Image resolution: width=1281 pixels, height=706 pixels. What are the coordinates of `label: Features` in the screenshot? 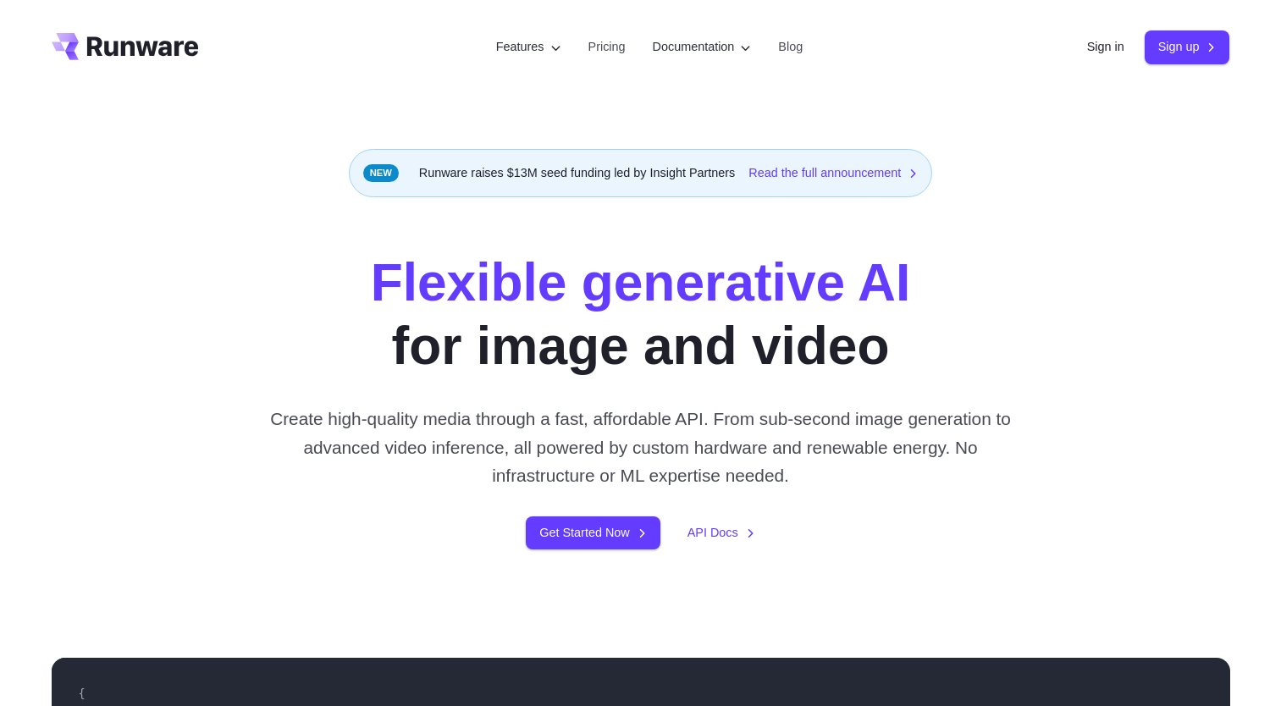 It's located at (528, 47).